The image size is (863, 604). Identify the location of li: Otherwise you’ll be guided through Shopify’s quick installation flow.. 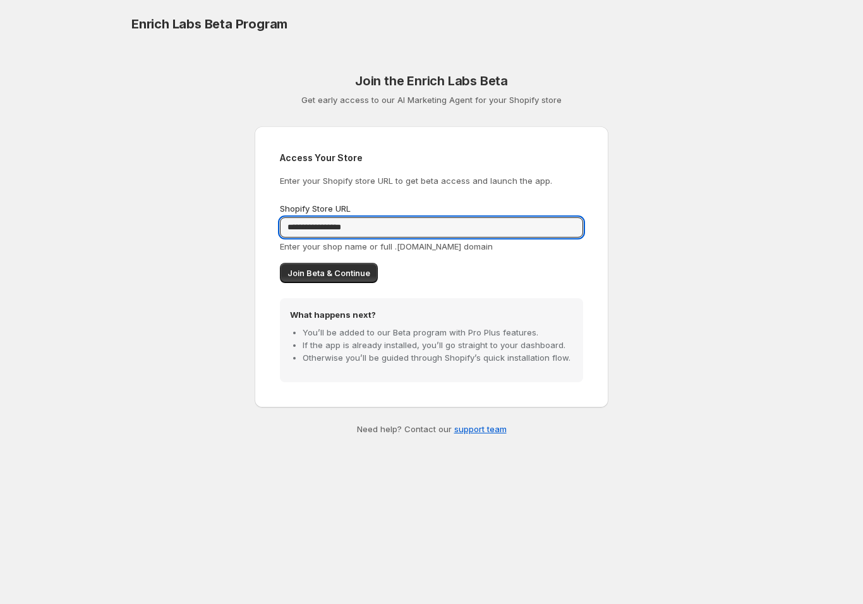
(438, 358).